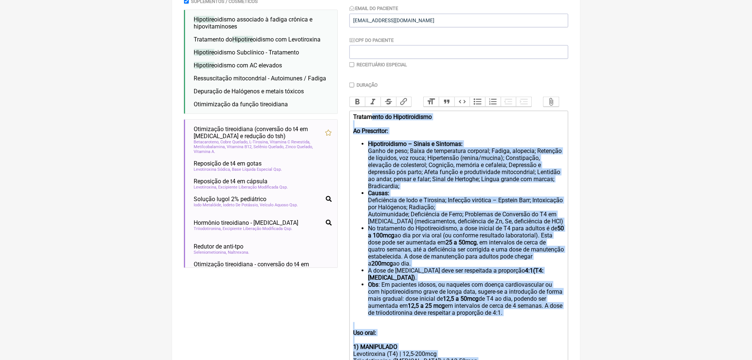  What do you see at coordinates (431, 102) in the screenshot?
I see `button: Heading` at bounding box center [431, 102].